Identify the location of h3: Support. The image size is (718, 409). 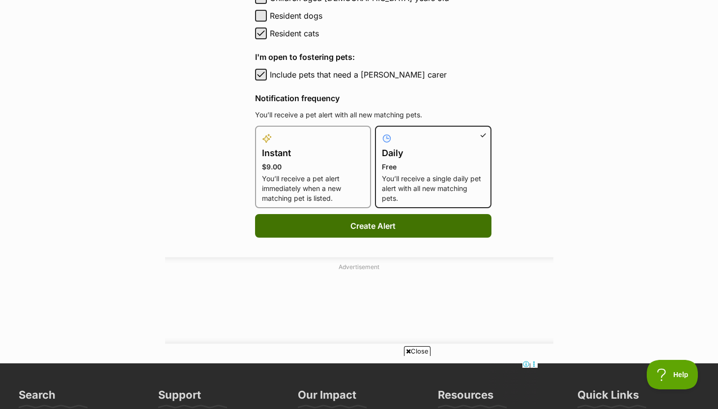
(179, 398).